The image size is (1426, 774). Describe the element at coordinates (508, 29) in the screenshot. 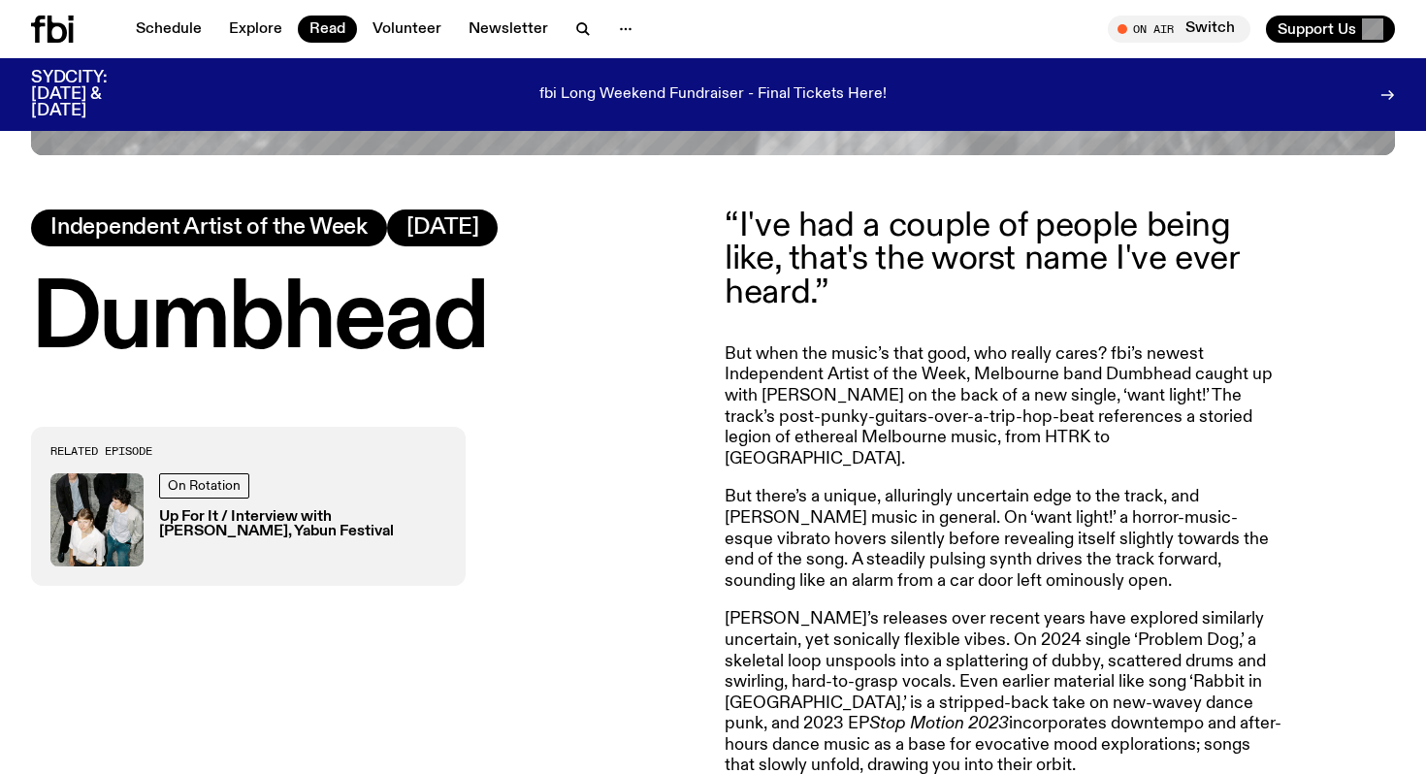

I see `a: Newsletter` at that location.